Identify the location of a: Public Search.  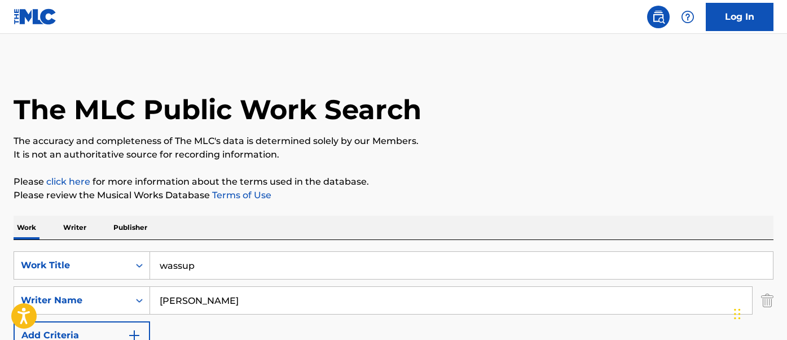
(658, 17).